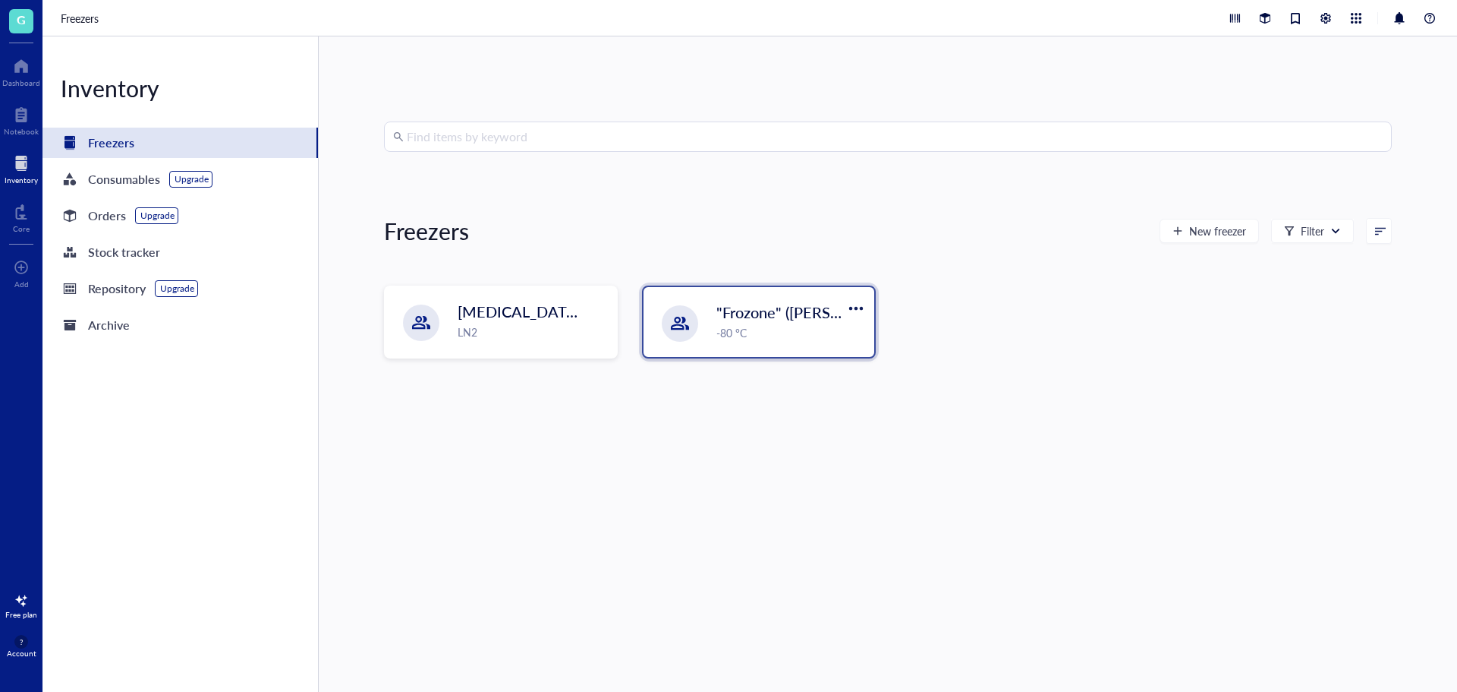  I want to click on a: Notebook, so click(21, 119).